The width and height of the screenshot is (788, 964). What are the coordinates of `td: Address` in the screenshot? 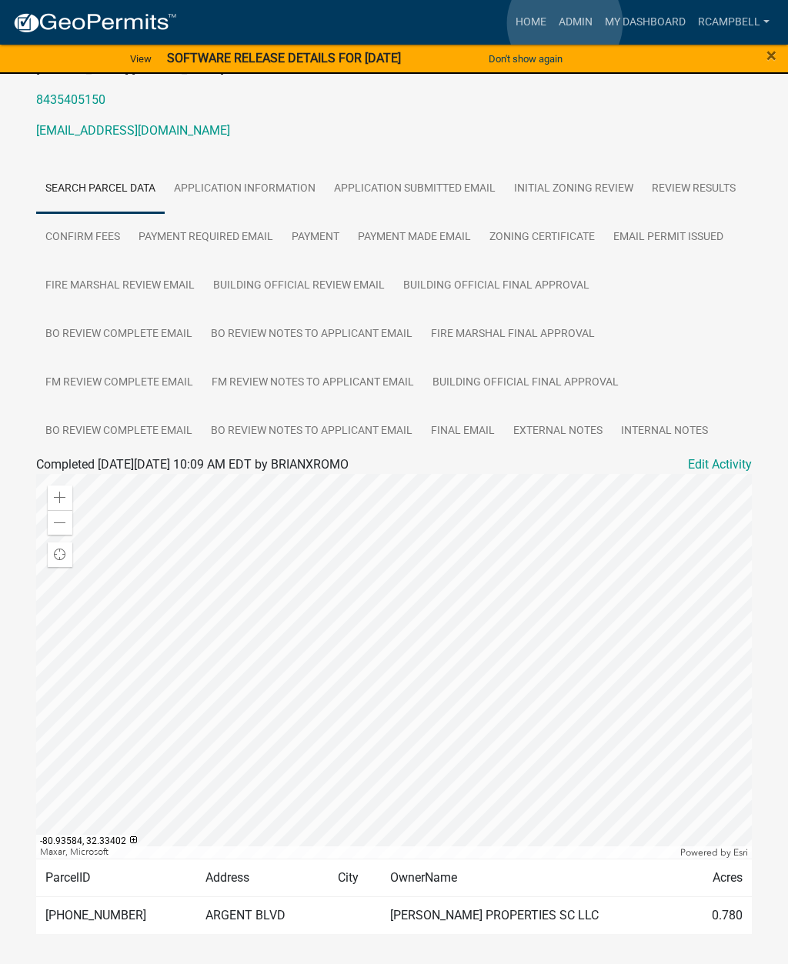 It's located at (262, 878).